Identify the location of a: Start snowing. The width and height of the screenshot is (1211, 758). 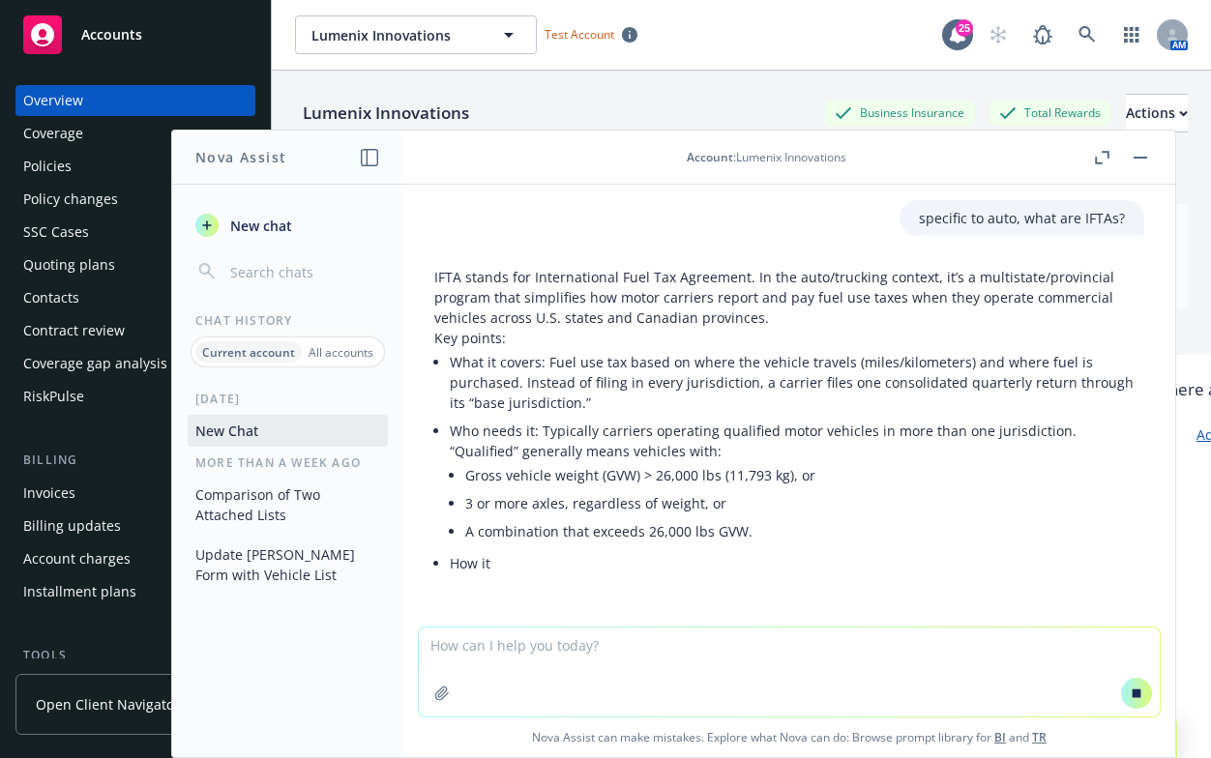
(998, 35).